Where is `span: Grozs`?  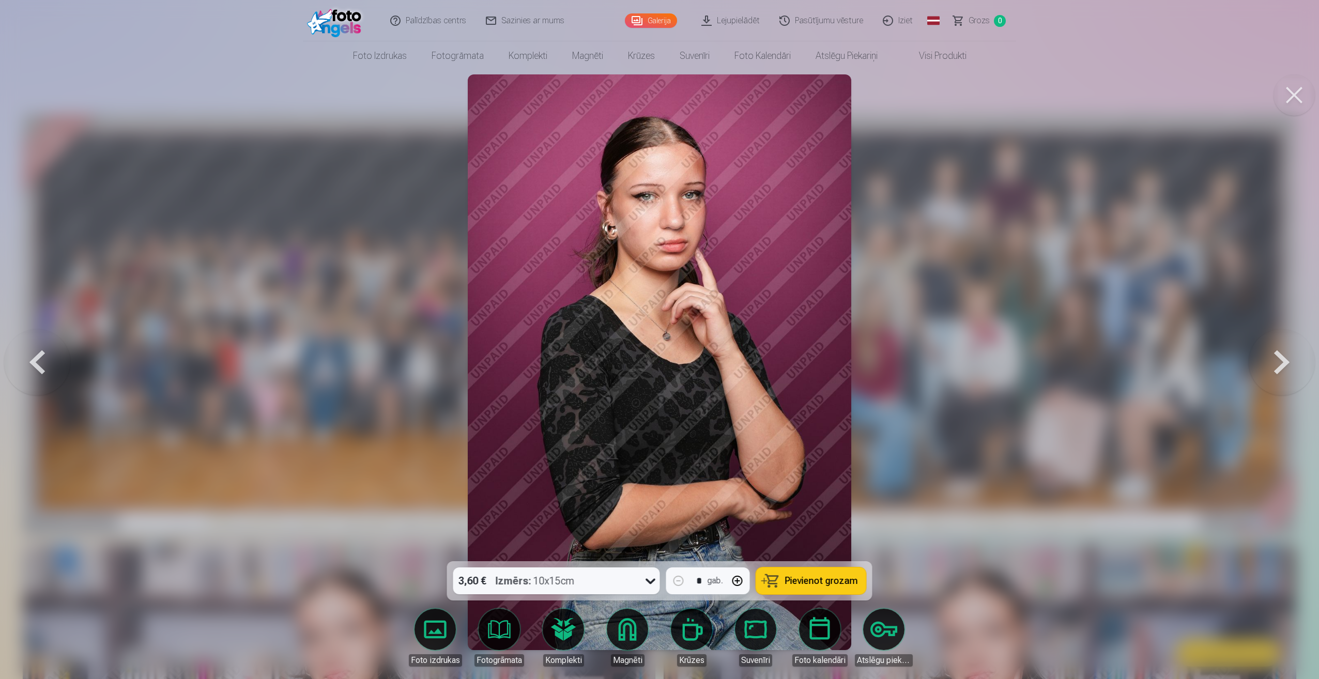 span: Grozs is located at coordinates (979, 21).